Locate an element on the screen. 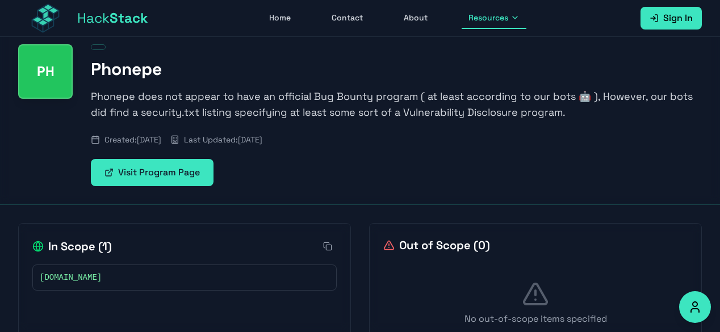 The image size is (720, 332). span: Hack is located at coordinates (112, 18).